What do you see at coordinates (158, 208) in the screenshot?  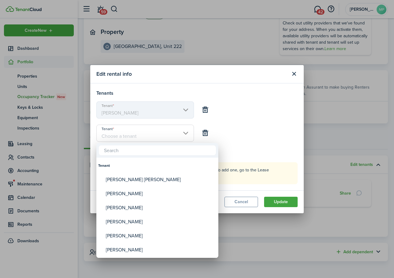 I see `mbsc-wheel: Tenant` at bounding box center [158, 208].